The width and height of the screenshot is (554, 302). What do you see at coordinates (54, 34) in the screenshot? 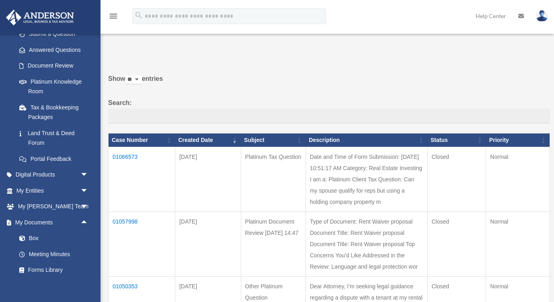
I see `a: Submit a Question` at bounding box center [54, 34].